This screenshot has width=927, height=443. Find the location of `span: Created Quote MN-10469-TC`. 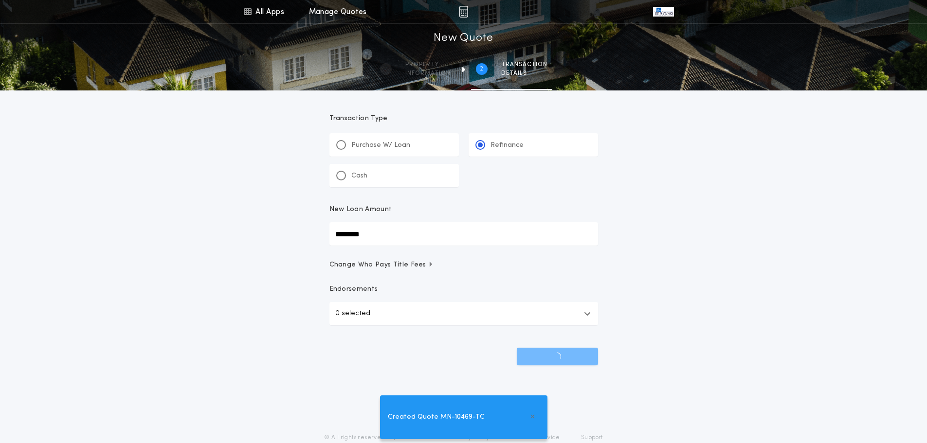

span: Created Quote MN-10469-TC is located at coordinates (436, 418).